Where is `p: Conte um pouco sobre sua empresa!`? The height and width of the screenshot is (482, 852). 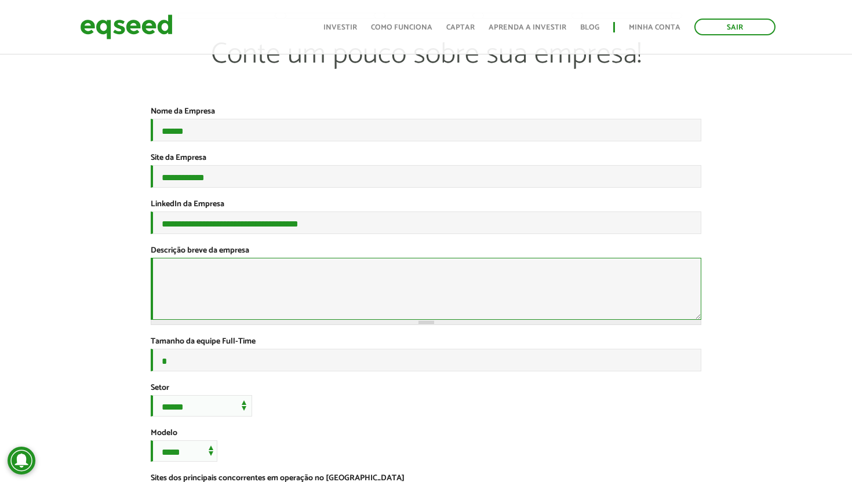 p: Conte um pouco sobre sua empresa! is located at coordinates (426, 72).